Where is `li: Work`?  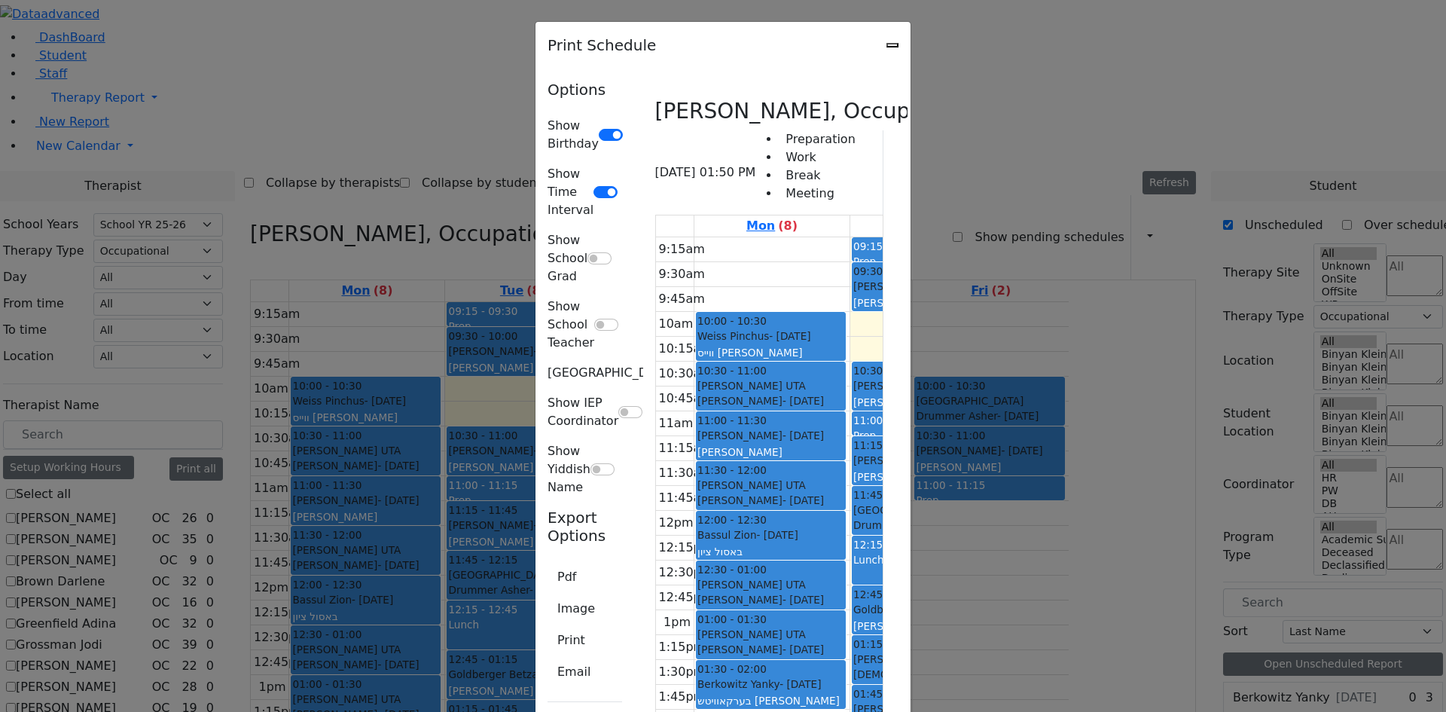
li: Work is located at coordinates (817, 157).